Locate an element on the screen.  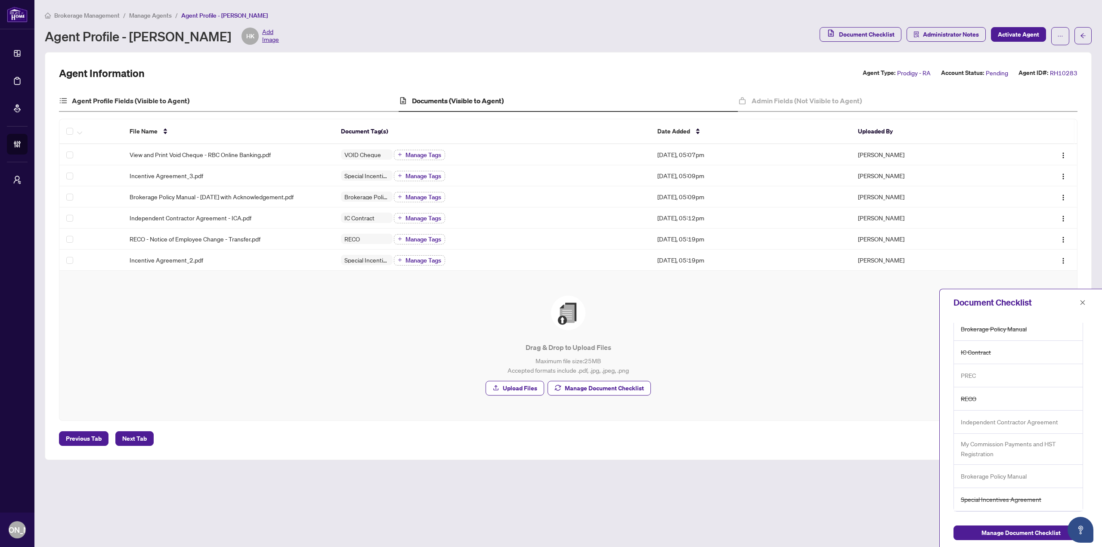
p: Maximum file size: 25 MB Accepted formats include .pdf, .jpg, .jpeg, .png is located at coordinates (568, 365).